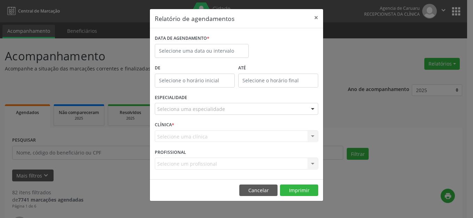 The height and width of the screenshot is (218, 473). What do you see at coordinates (195, 68) in the screenshot?
I see `label: De` at bounding box center [195, 68].